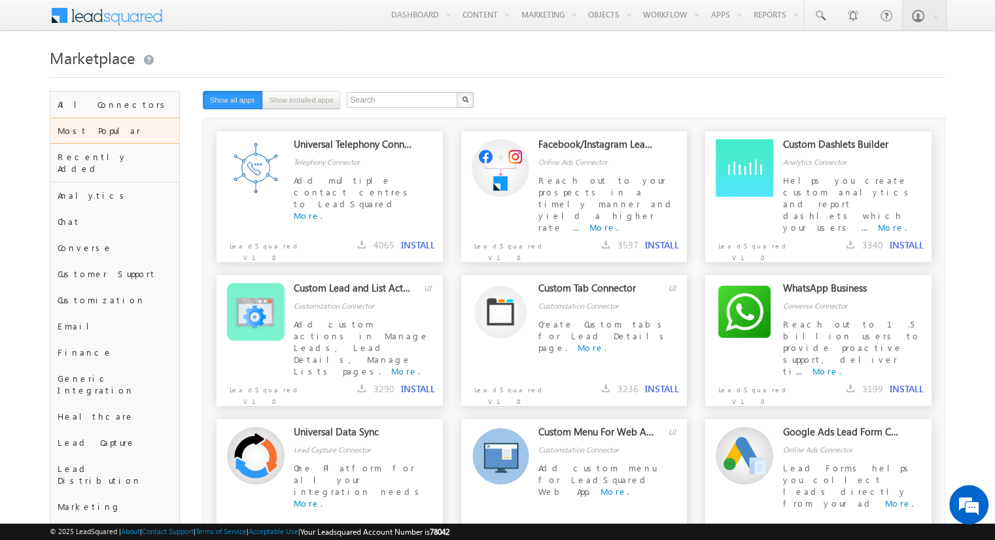 Image resolution: width=995 pixels, height=540 pixels. What do you see at coordinates (384, 245) in the screenshot?
I see `span: 4065` at bounding box center [384, 245].